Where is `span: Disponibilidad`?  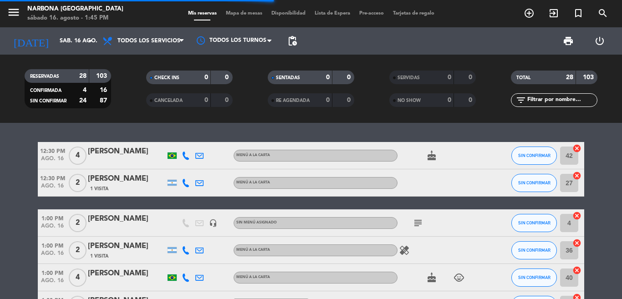
span: Disponibilidad is located at coordinates (288, 13).